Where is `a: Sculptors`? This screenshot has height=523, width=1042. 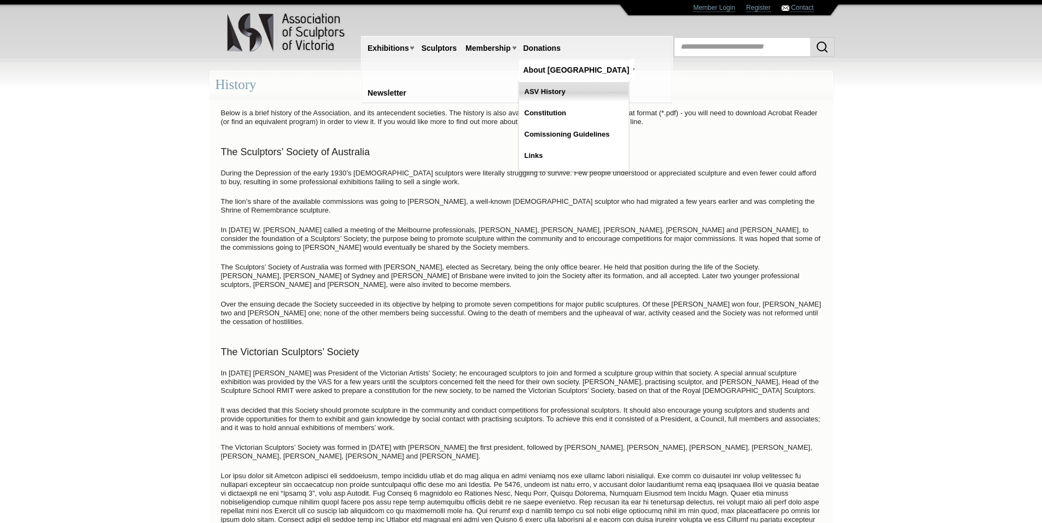
a: Sculptors is located at coordinates (439, 48).